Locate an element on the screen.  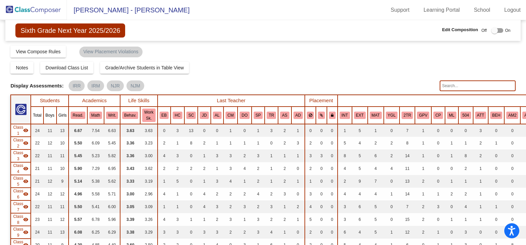
th: Maternity Leave is located at coordinates (376, 115).